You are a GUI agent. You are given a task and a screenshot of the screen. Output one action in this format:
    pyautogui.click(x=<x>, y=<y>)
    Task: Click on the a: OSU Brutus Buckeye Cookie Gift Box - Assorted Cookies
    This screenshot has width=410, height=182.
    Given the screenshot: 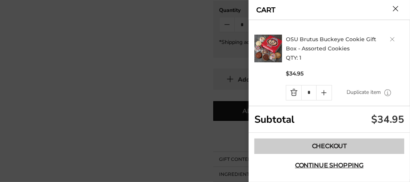 What is the action you would take?
    pyautogui.click(x=331, y=44)
    